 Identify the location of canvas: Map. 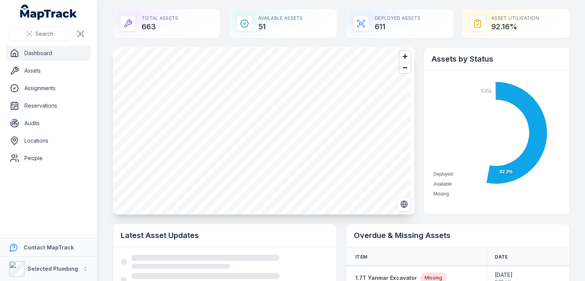
(262, 131).